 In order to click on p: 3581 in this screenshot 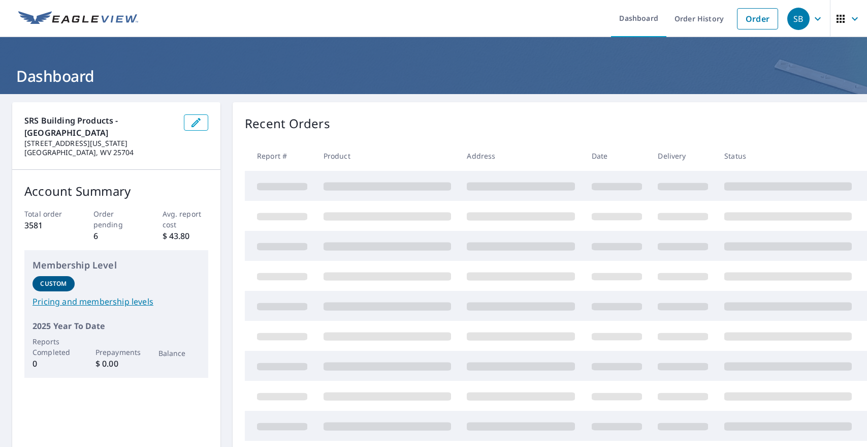, I will do `click(47, 225)`.